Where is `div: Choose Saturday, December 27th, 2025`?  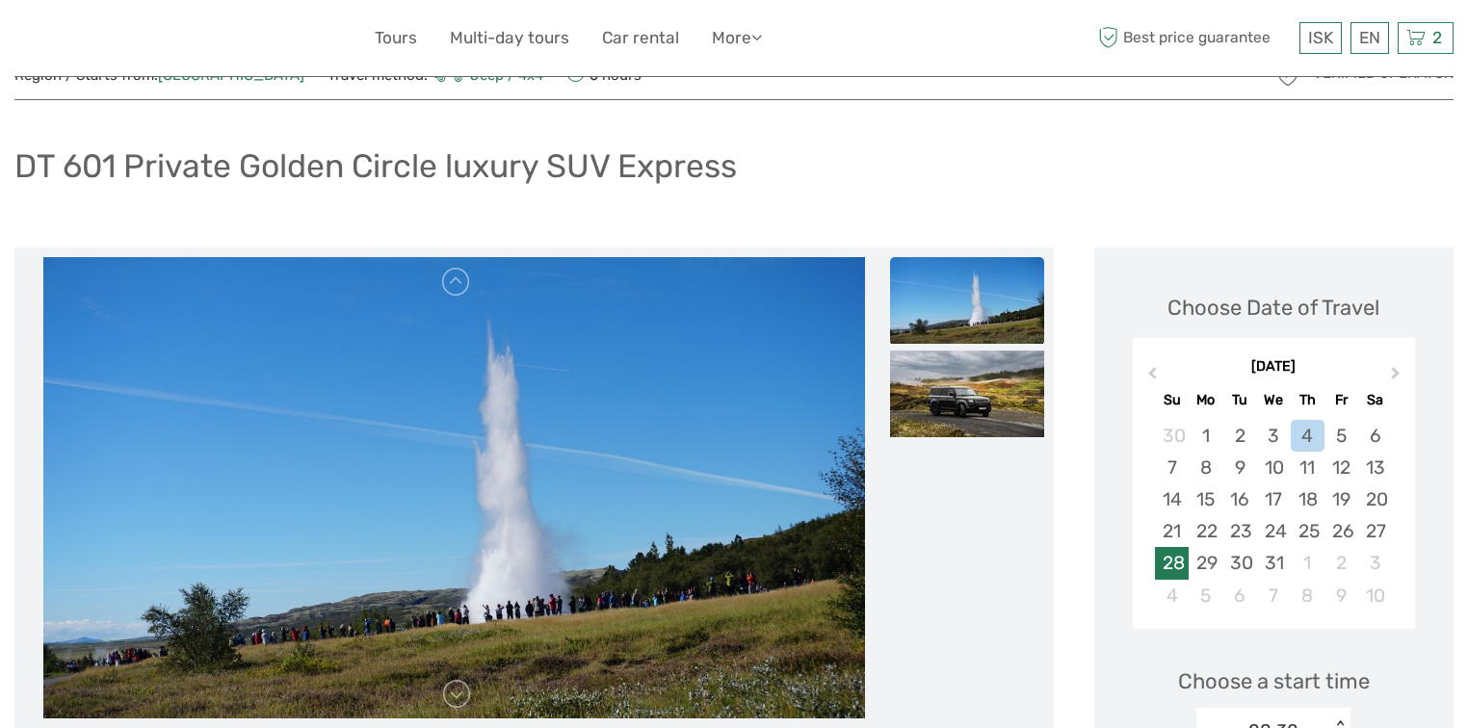 div: Choose Saturday, December 27th, 2025 is located at coordinates (1375, 531).